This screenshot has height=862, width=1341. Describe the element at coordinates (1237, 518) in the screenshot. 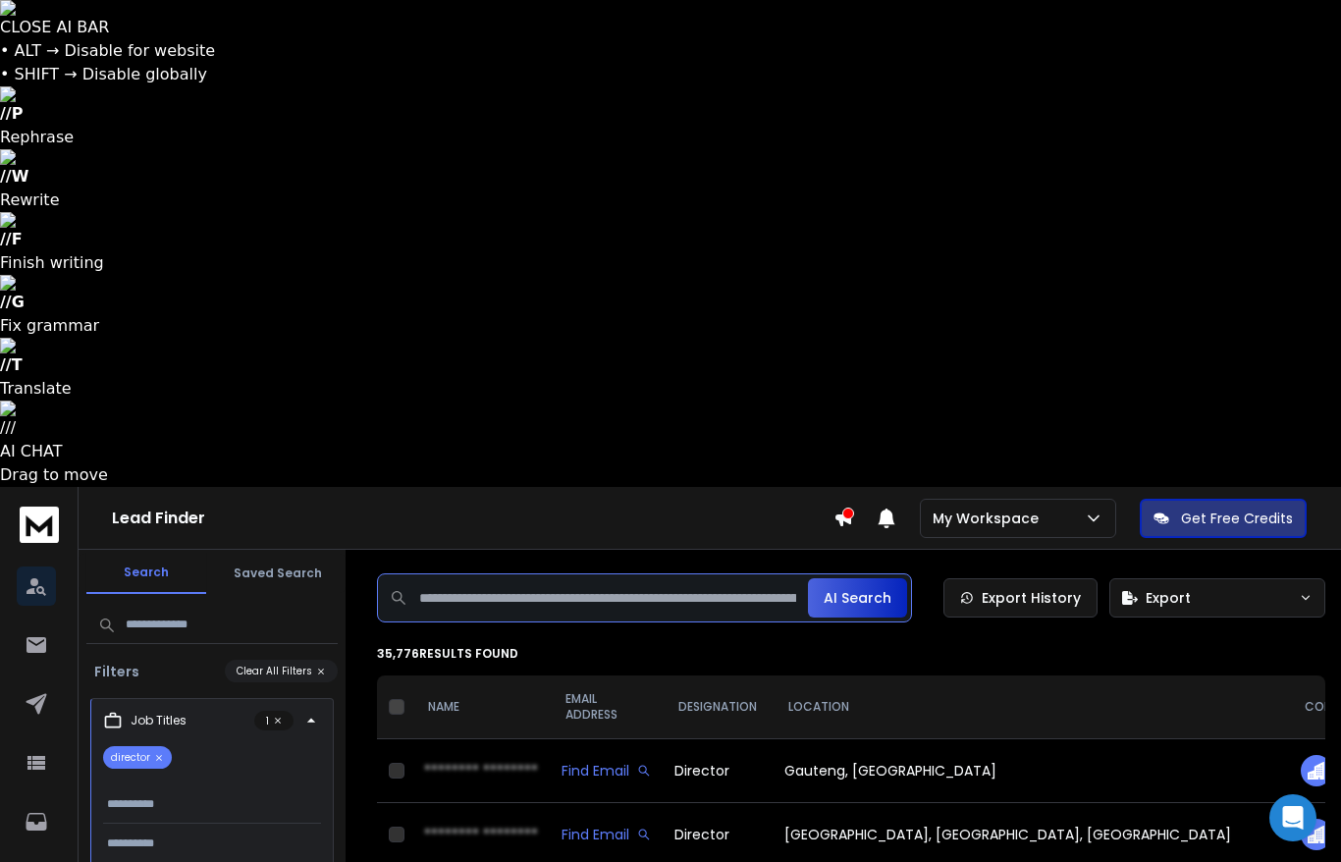

I see `p: Get Free Credits` at that location.